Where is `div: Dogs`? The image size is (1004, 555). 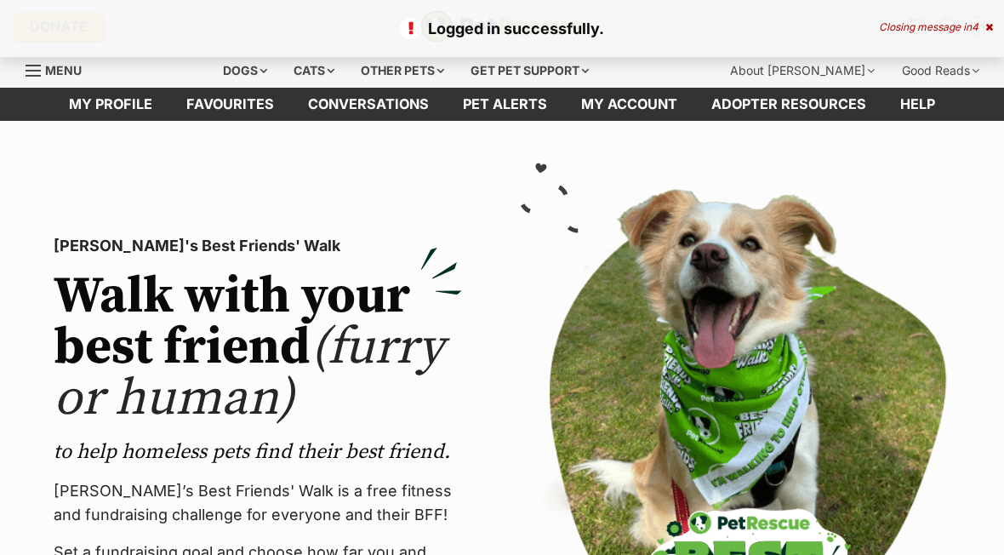 div: Dogs is located at coordinates (245, 71).